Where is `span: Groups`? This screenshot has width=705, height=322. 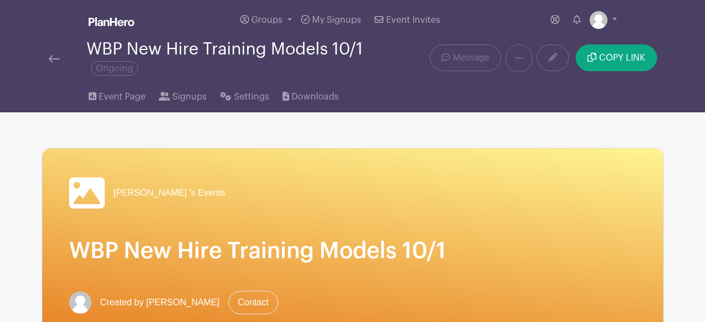
span: Groups is located at coordinates (267, 20).